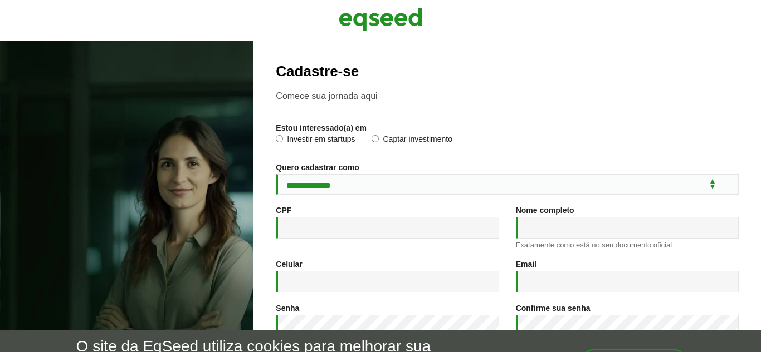 The width and height of the screenshot is (761, 352). Describe the element at coordinates (411, 141) in the screenshot. I see `label: Captar investimento` at that location.